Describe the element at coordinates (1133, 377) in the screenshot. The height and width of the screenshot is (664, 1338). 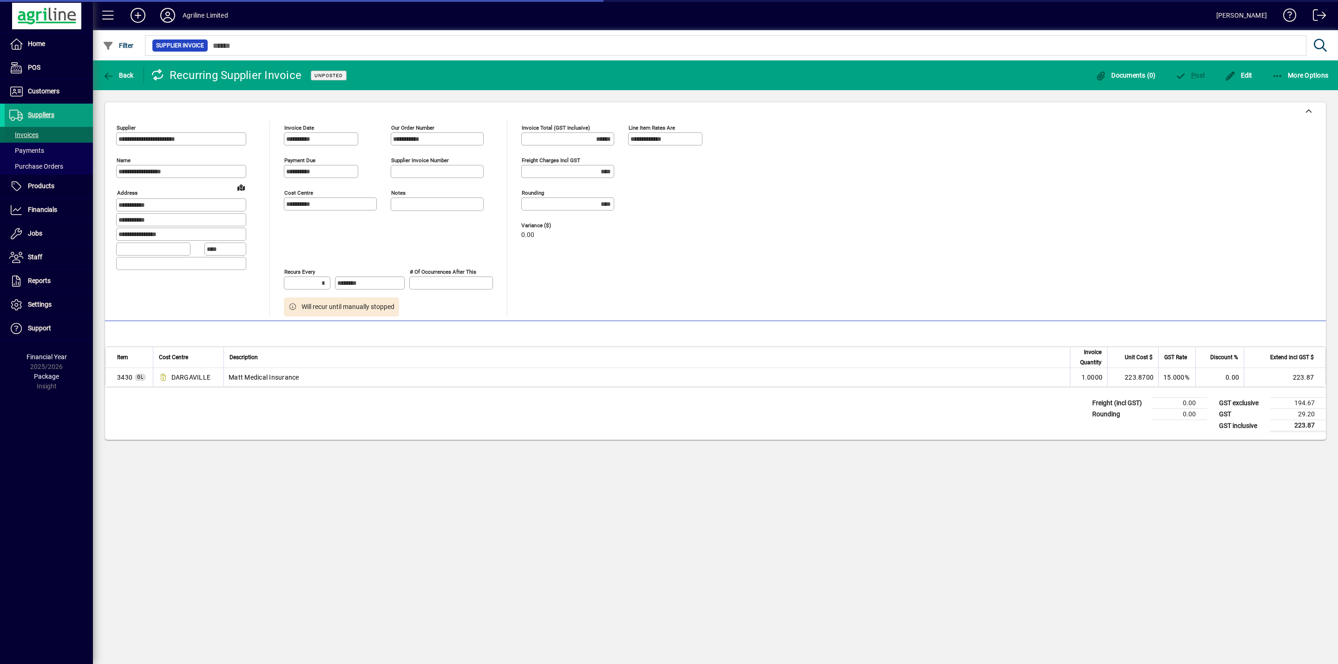
I see `td: 223.8700` at that location.